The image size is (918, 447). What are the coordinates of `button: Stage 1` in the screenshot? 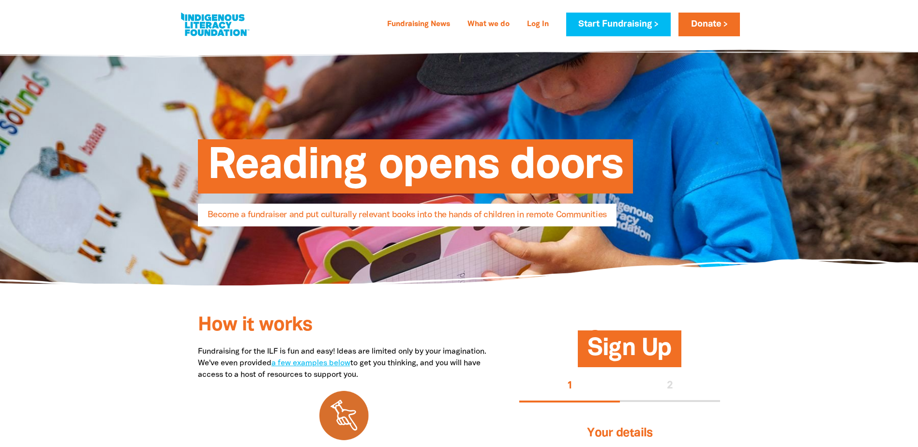 It's located at (570, 387).